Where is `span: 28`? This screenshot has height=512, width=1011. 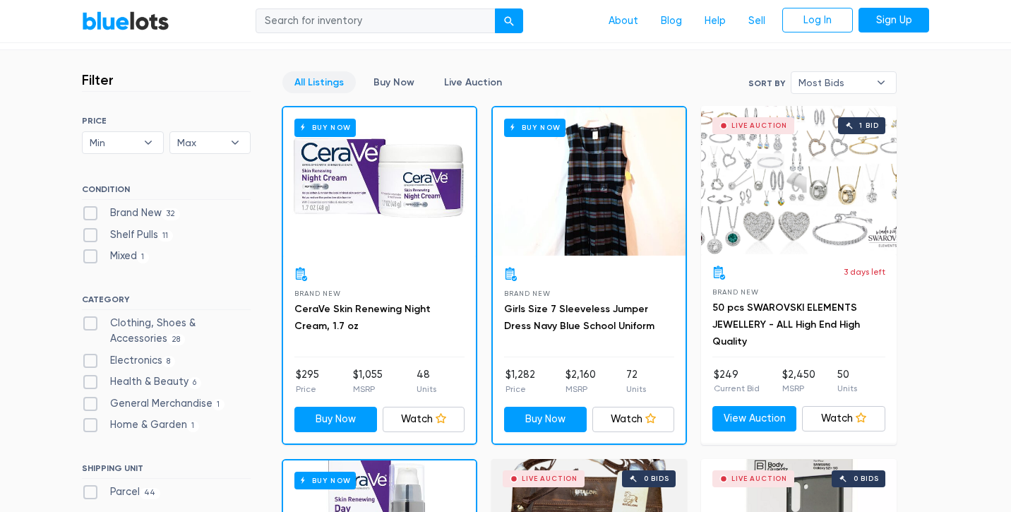
span: 28 is located at coordinates (176, 340).